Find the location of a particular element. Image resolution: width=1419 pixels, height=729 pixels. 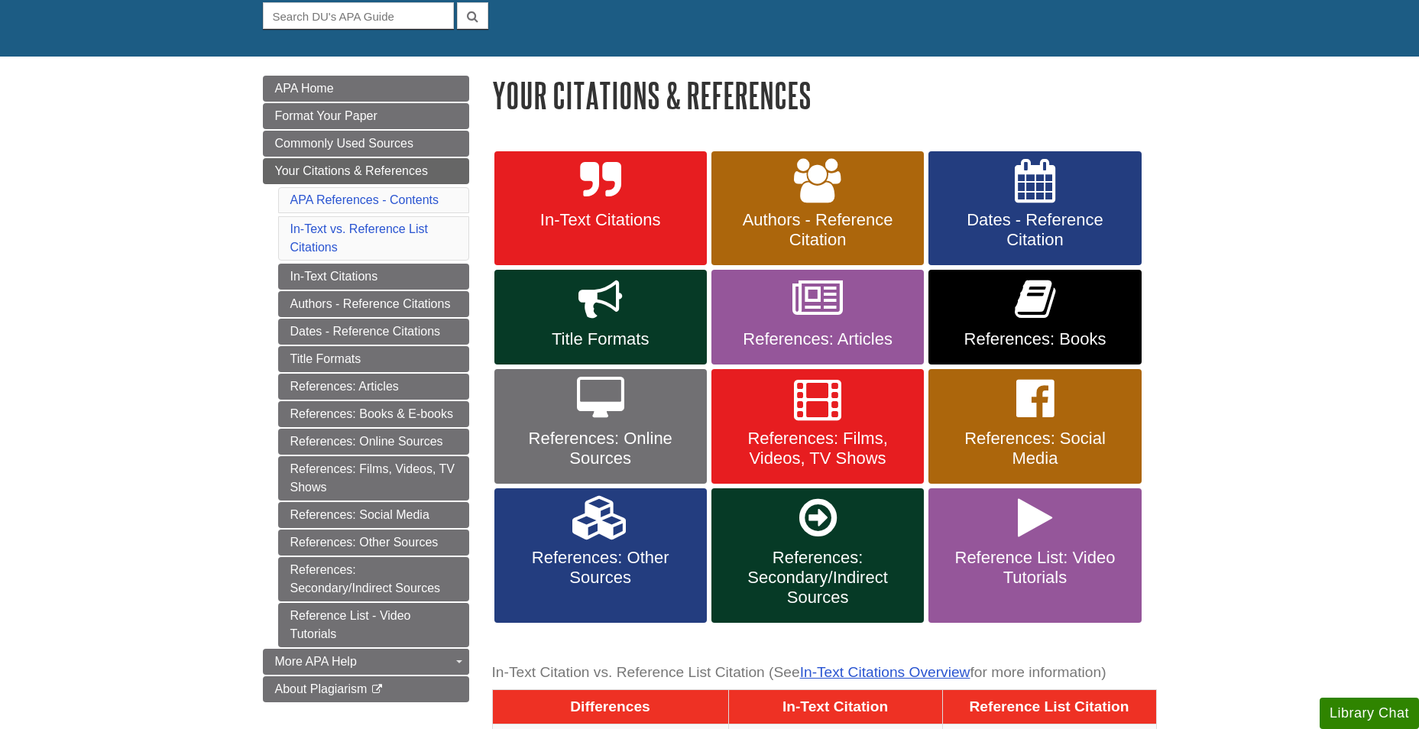

span: Commonly Used Sources is located at coordinates (344, 143).